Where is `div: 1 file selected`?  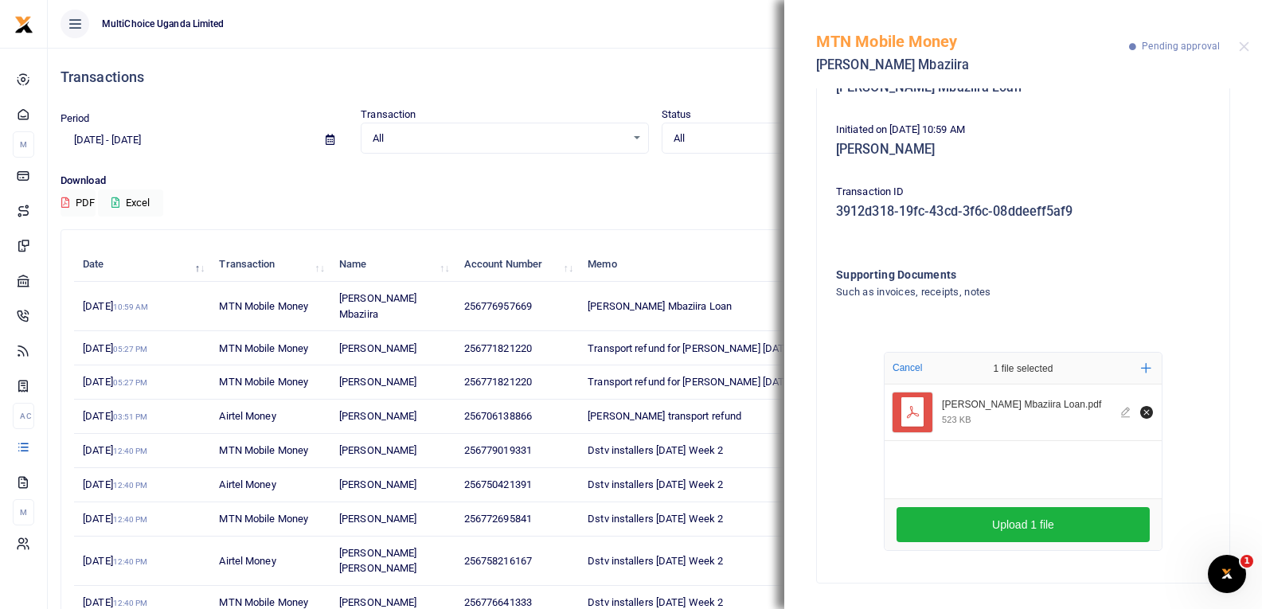
div: 1 file selected is located at coordinates (1023, 369).